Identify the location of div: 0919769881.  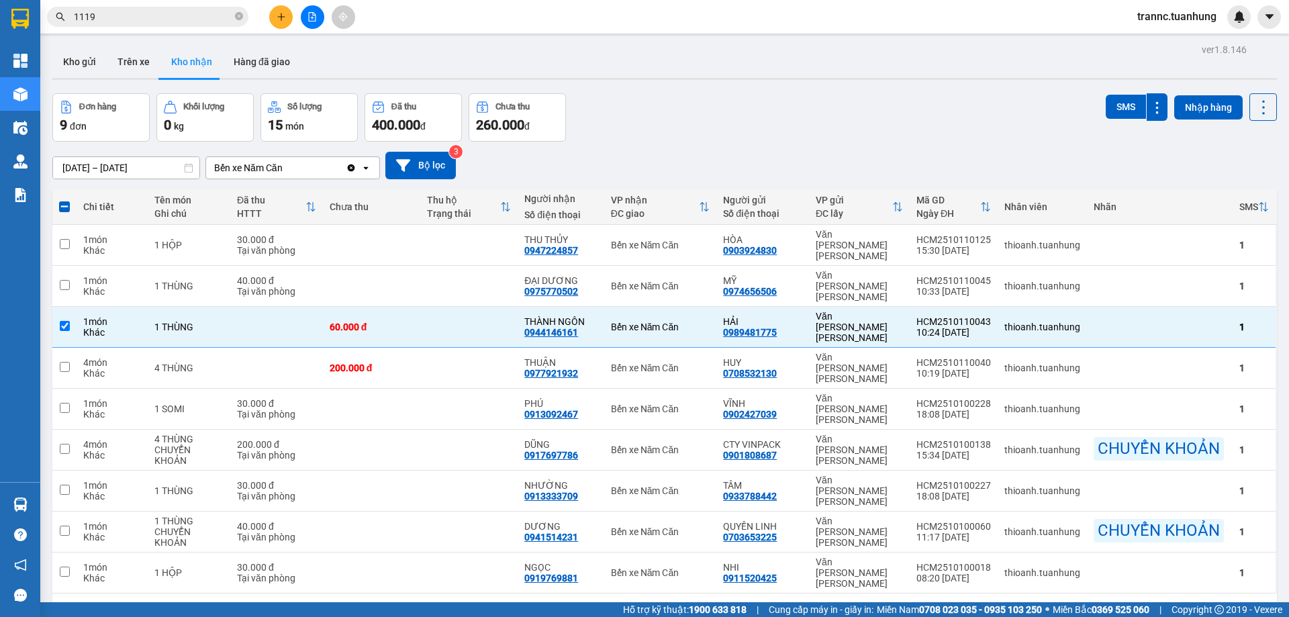
(551, 578).